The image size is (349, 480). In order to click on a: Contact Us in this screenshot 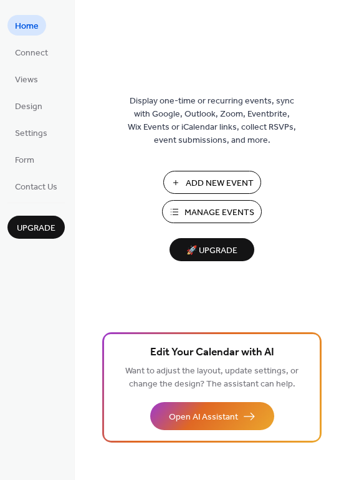, I will do `click(36, 186)`.